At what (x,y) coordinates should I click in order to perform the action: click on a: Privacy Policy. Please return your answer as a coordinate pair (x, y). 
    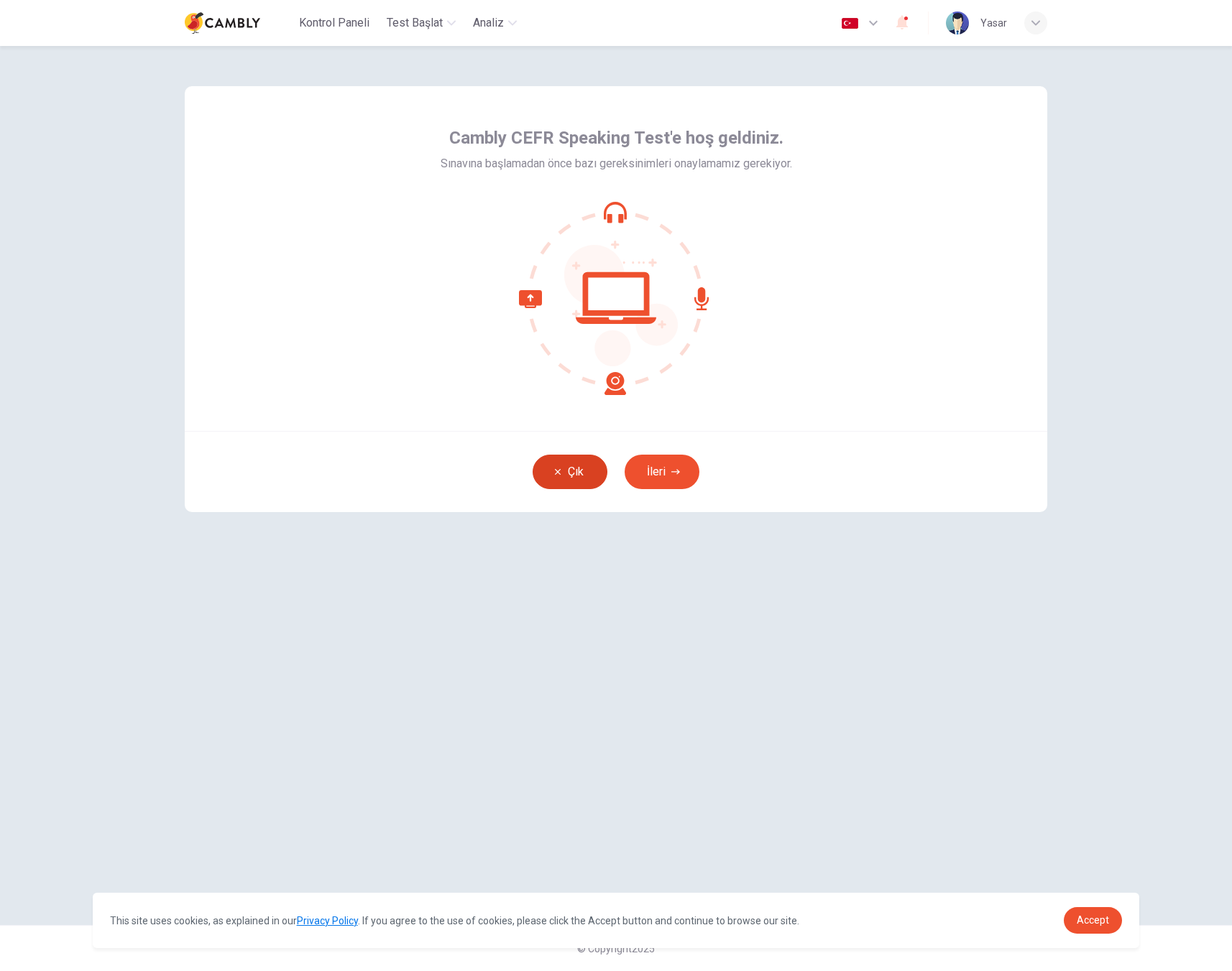
    Looking at the image, I should click on (327, 921).